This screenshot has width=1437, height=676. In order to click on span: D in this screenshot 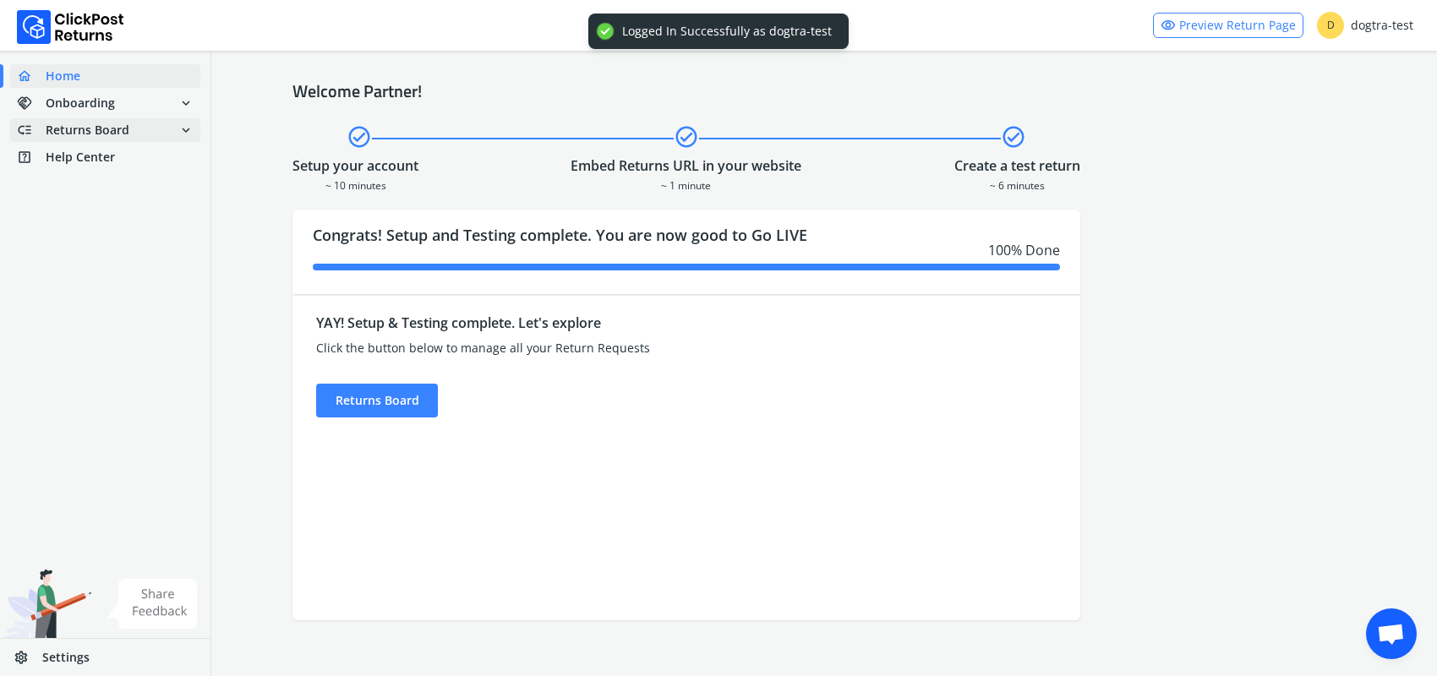, I will do `click(1330, 25)`.